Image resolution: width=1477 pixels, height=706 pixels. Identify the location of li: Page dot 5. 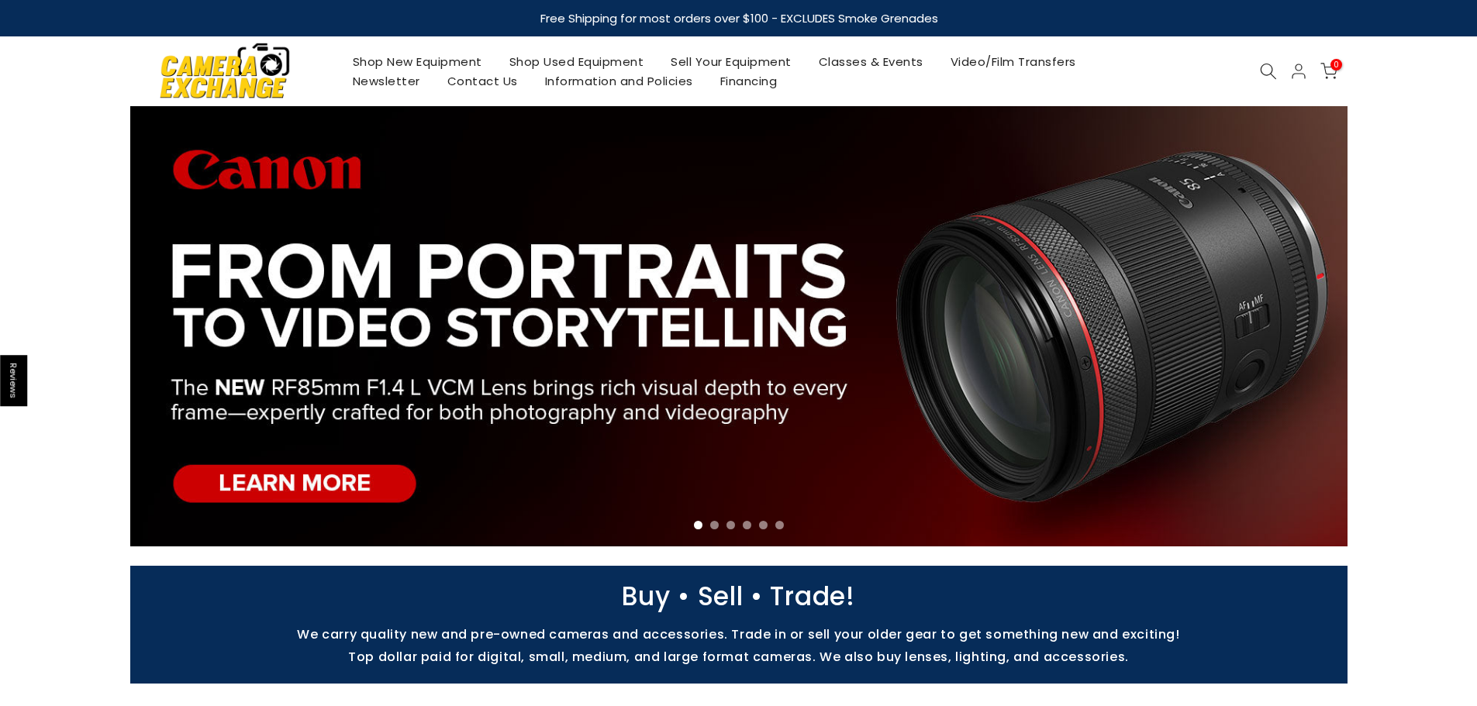
(763, 525).